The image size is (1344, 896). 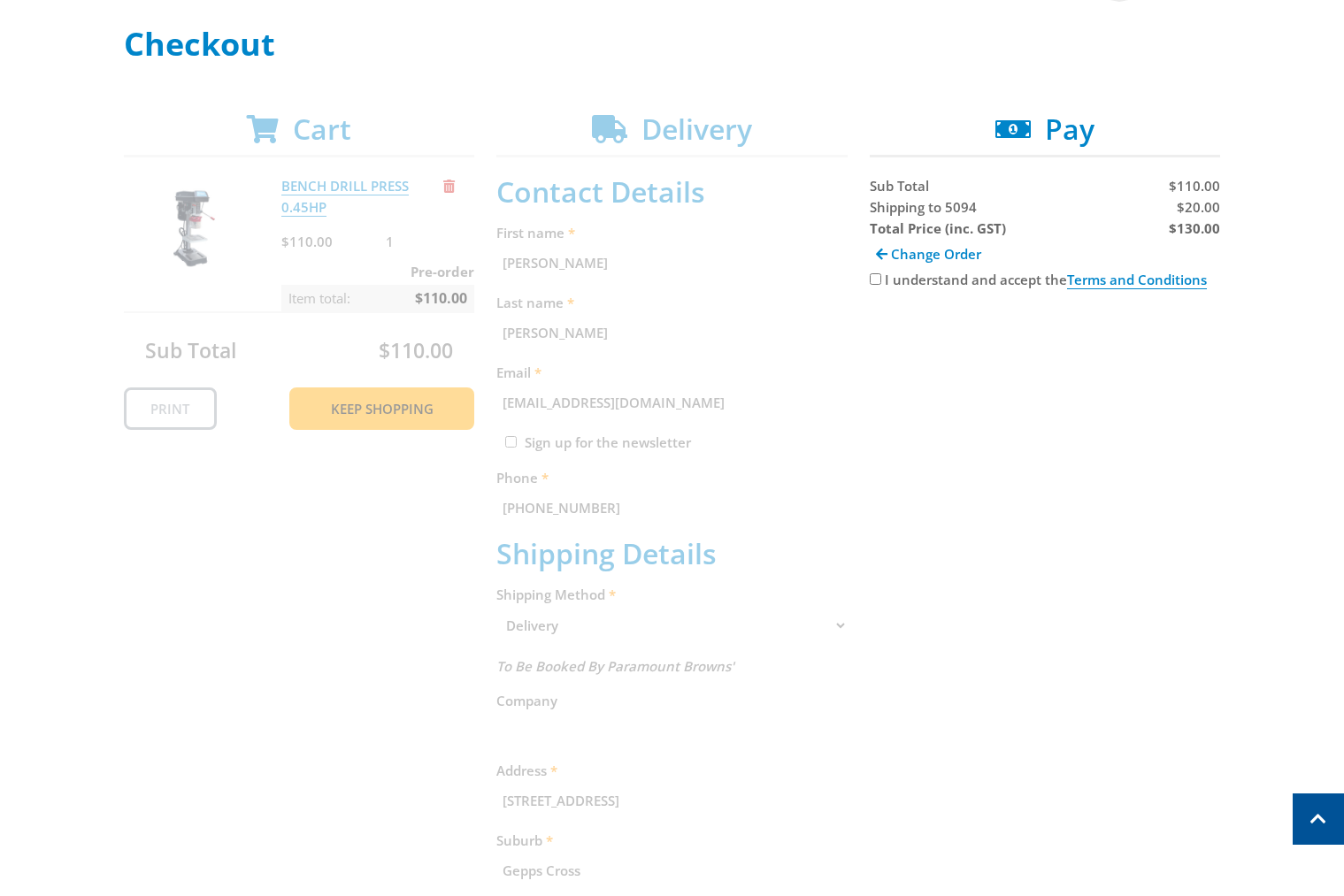 What do you see at coordinates (929, 254) in the screenshot?
I see `a: Change Order` at bounding box center [929, 254].